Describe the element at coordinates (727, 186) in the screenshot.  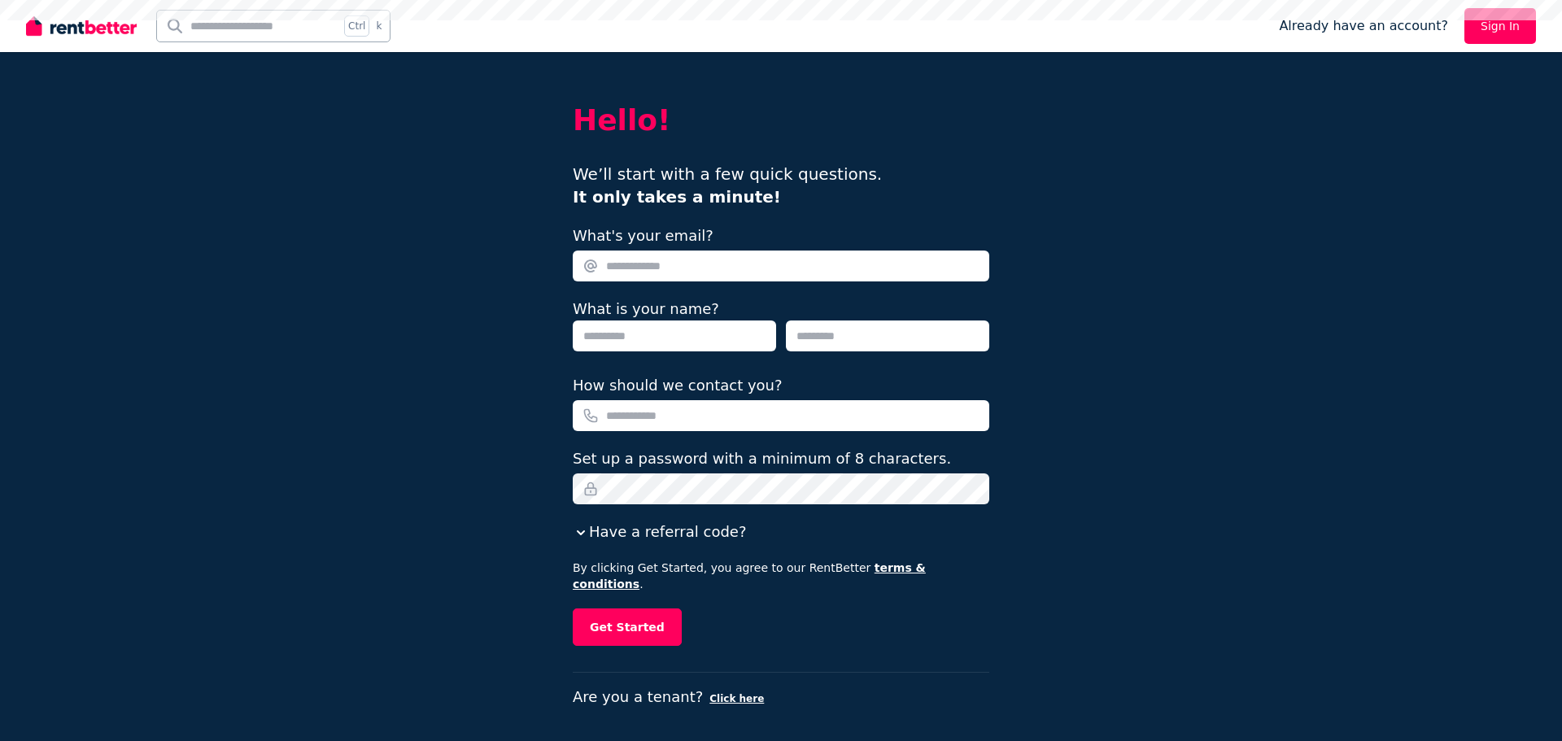
I see `span: We’ll start with a few quick questions.` at that location.